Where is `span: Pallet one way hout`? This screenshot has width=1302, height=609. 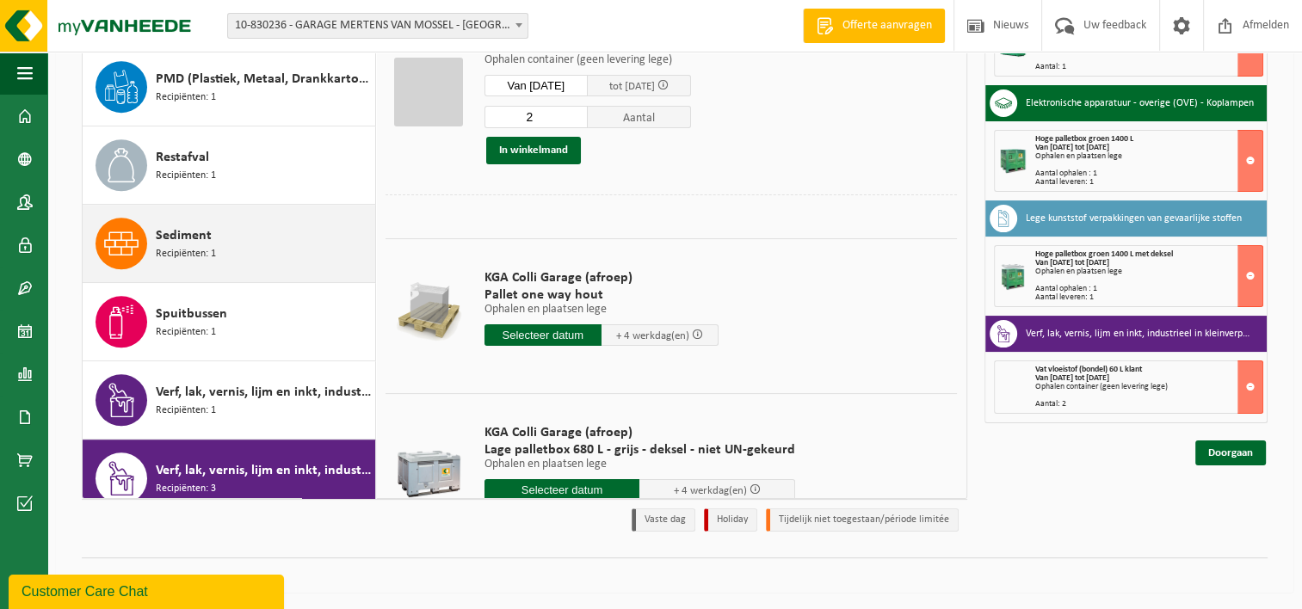 span: Pallet one way hout is located at coordinates (601, 295).